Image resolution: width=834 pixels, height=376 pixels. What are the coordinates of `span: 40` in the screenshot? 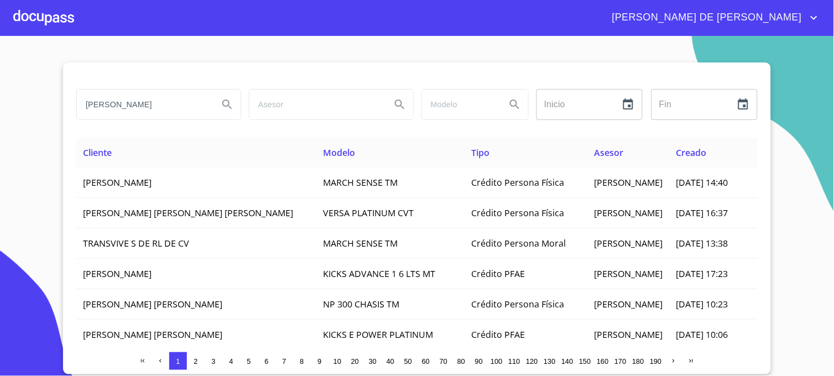 It's located at (390, 361).